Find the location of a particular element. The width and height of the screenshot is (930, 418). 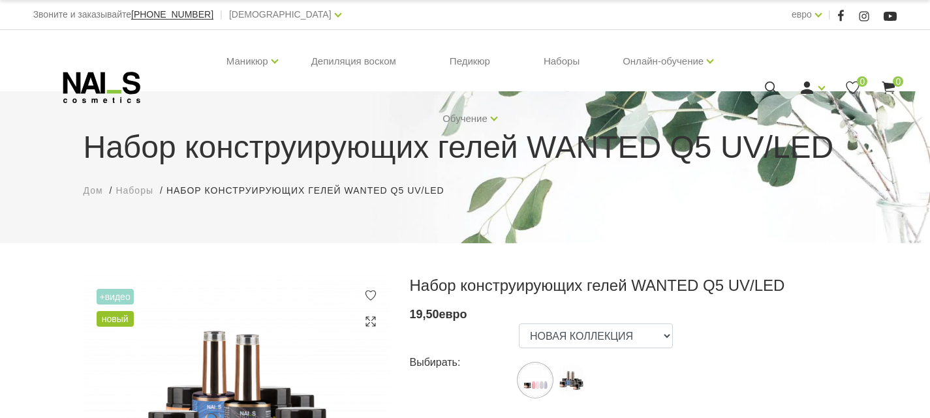

font: Выбирать: is located at coordinates (435, 362).